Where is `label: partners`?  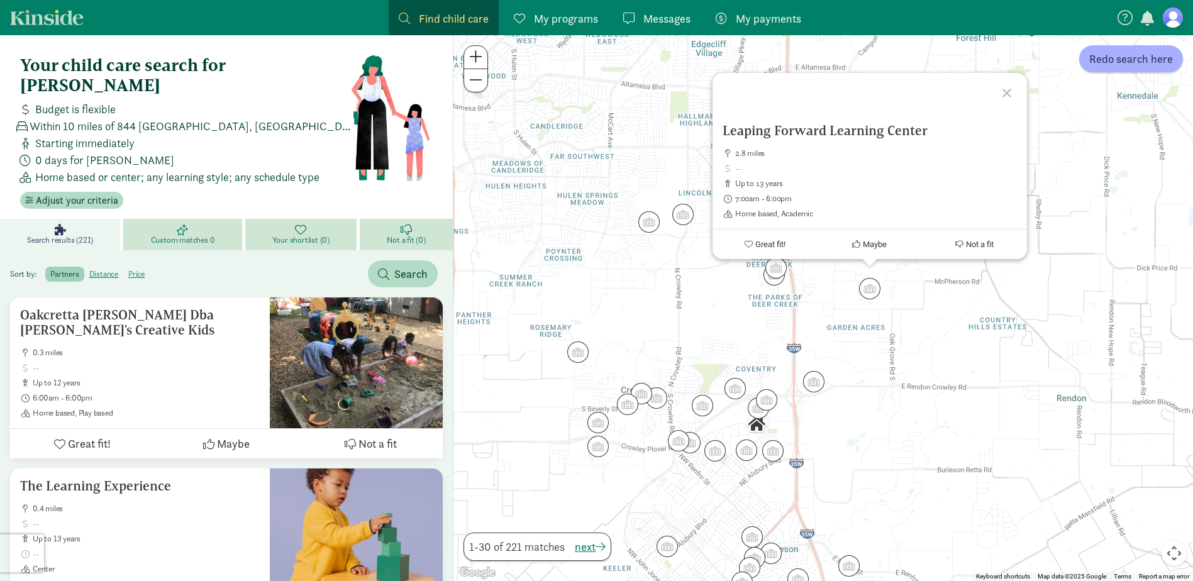
label: partners is located at coordinates (64, 274).